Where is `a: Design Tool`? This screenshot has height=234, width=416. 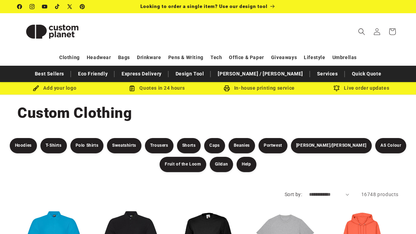 a: Design Tool is located at coordinates (190, 74).